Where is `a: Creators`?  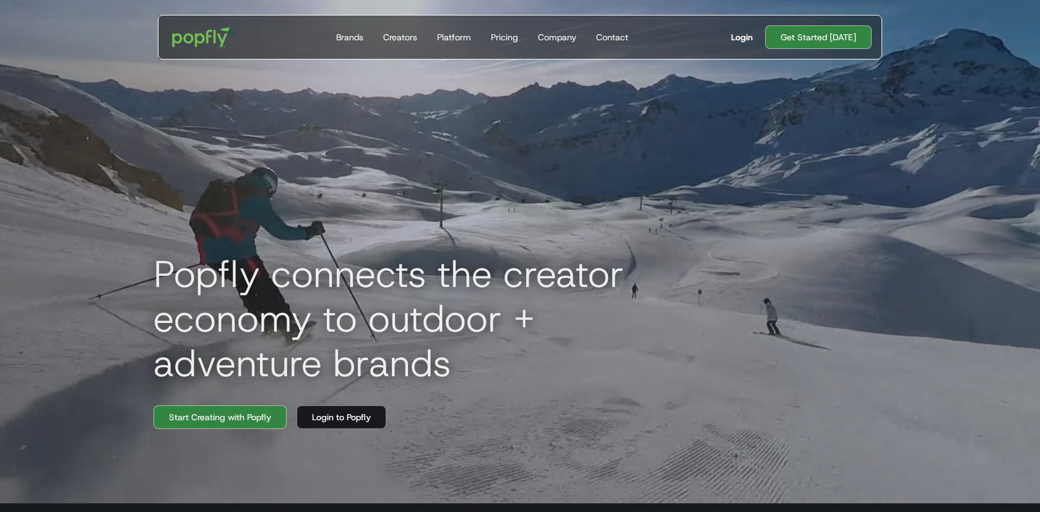 a: Creators is located at coordinates (400, 37).